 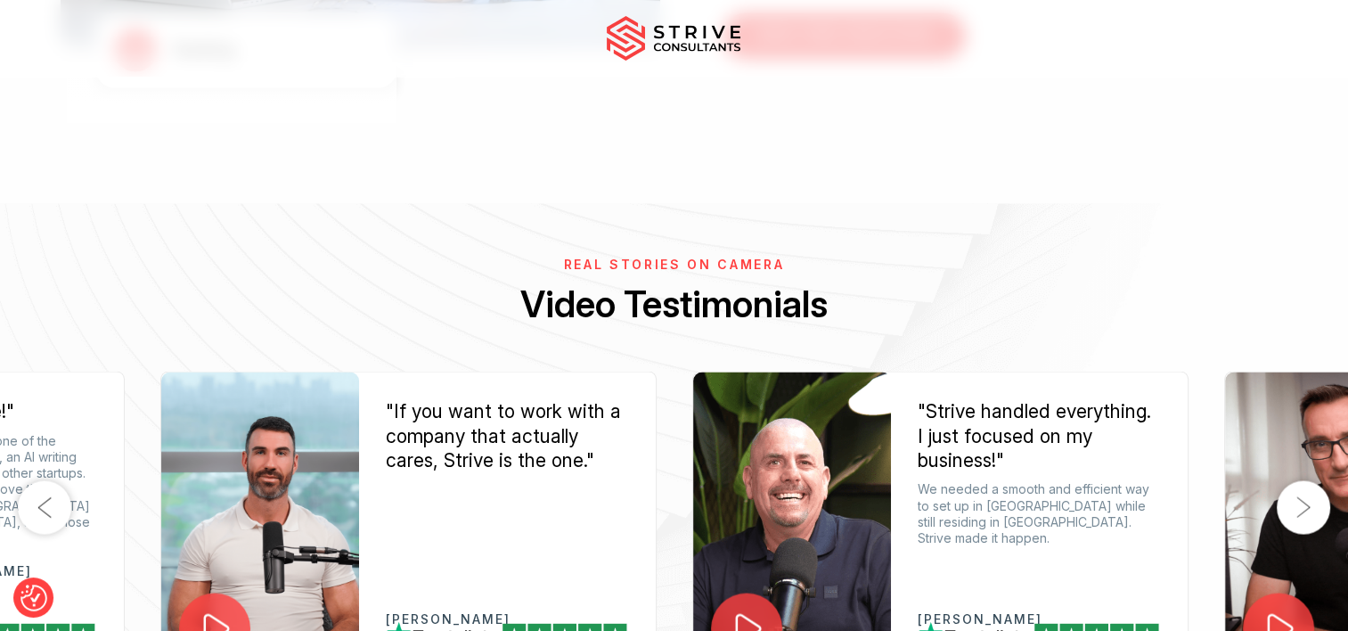 What do you see at coordinates (34, 598) in the screenshot?
I see `img: Revisit consent button` at bounding box center [34, 598].